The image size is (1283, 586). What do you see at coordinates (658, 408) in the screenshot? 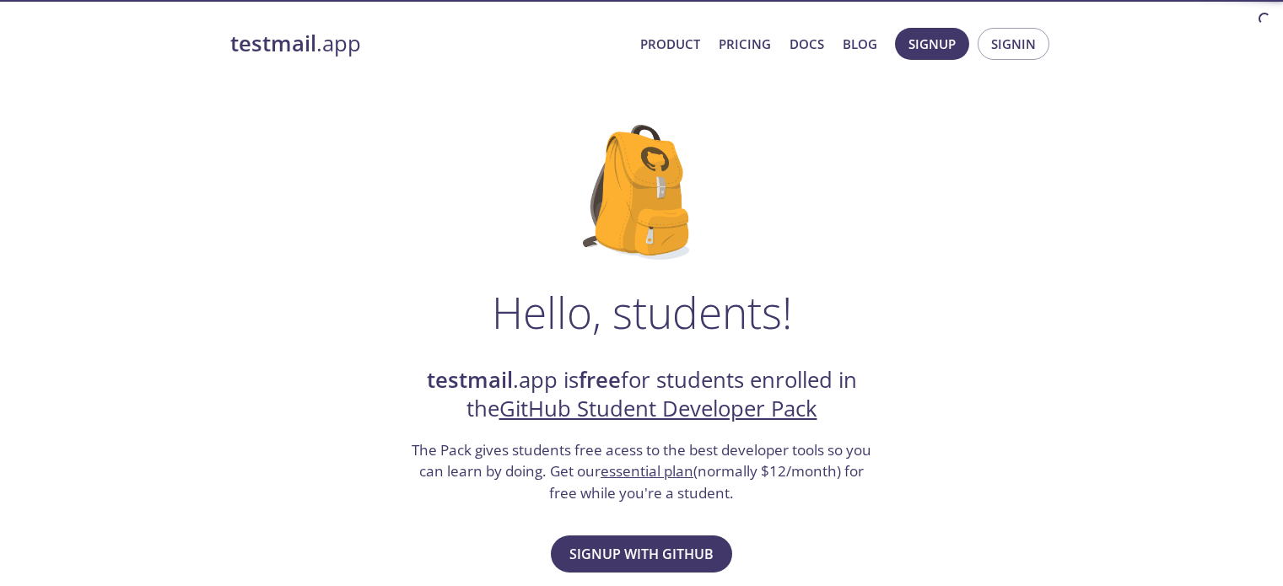
I see `a: GitHub Student Developer Pack` at bounding box center [658, 408].